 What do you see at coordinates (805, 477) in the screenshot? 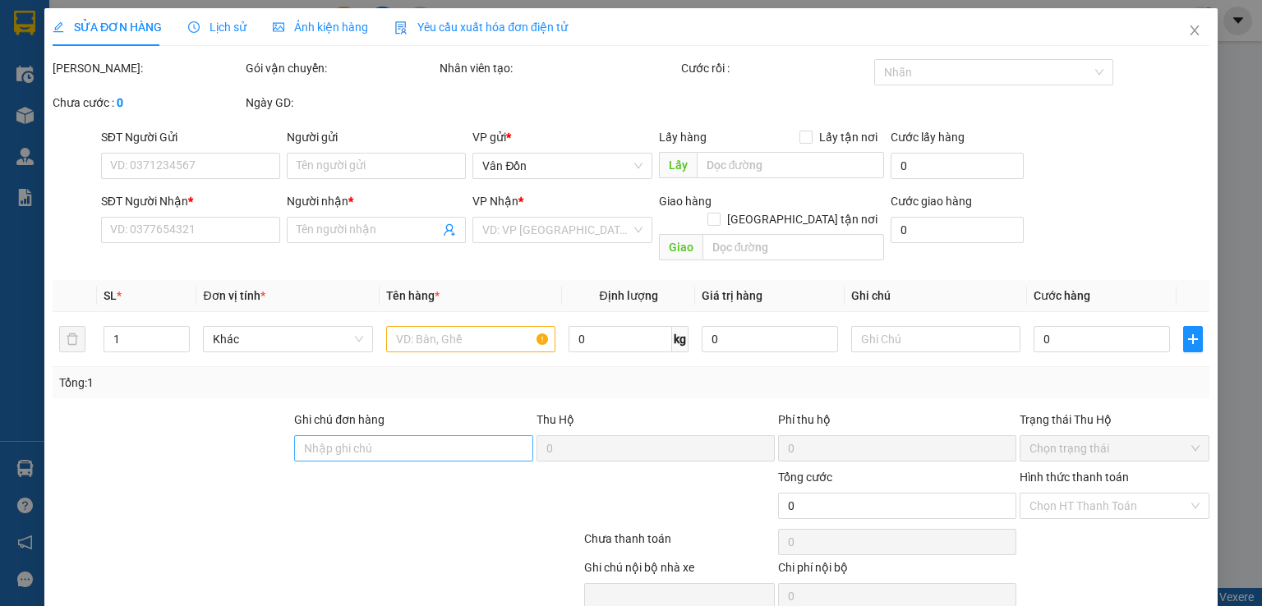
I see `span: Tổng cước` at bounding box center [805, 477].